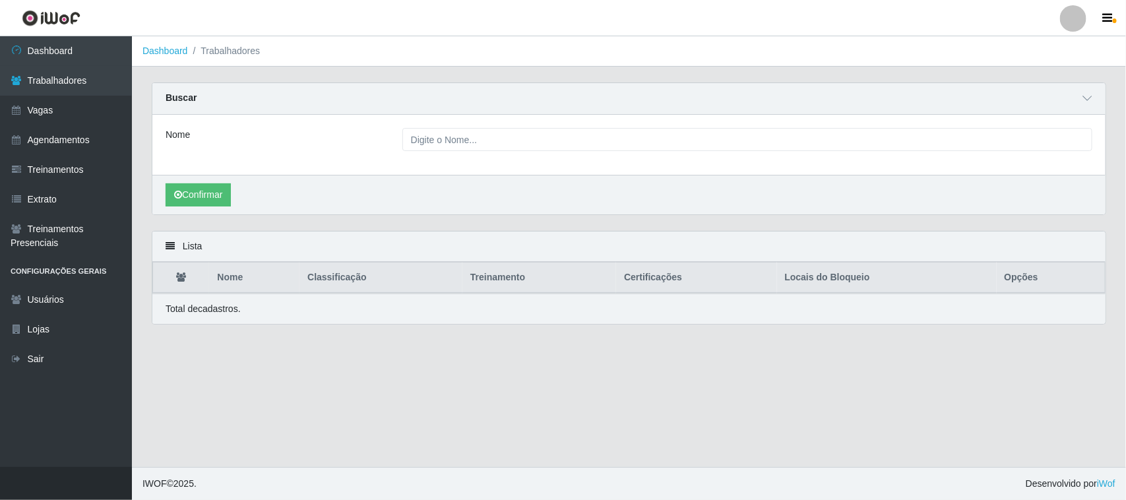  I want to click on th: Treinamento, so click(539, 278).